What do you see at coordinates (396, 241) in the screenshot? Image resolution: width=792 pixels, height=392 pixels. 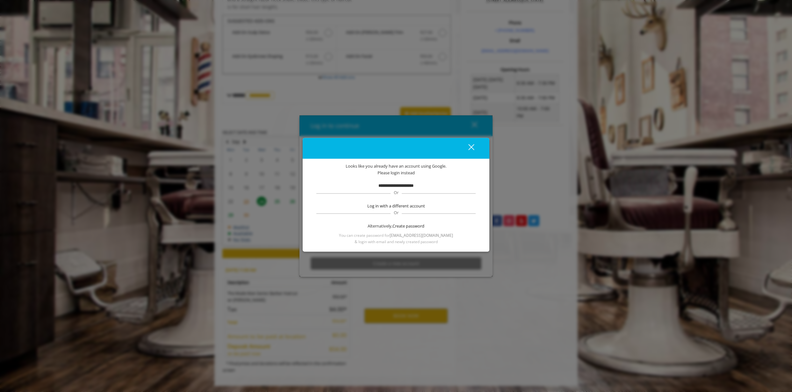 I see `span: & login with email and newly created password` at bounding box center [396, 241].